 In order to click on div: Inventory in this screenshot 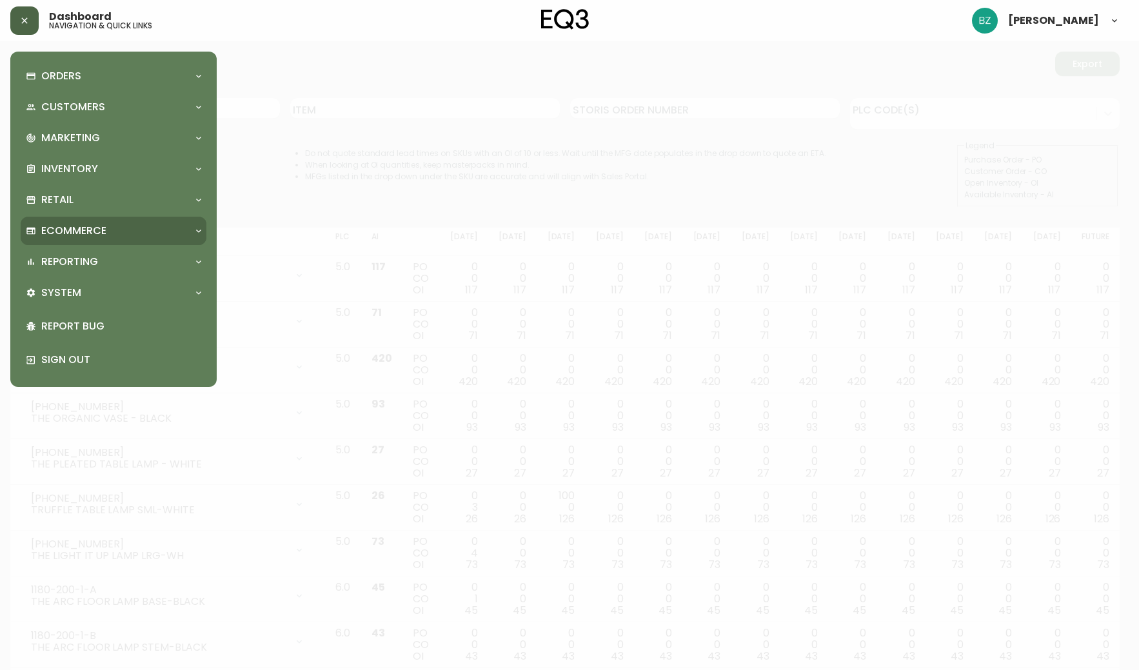, I will do `click(113, 169)`.